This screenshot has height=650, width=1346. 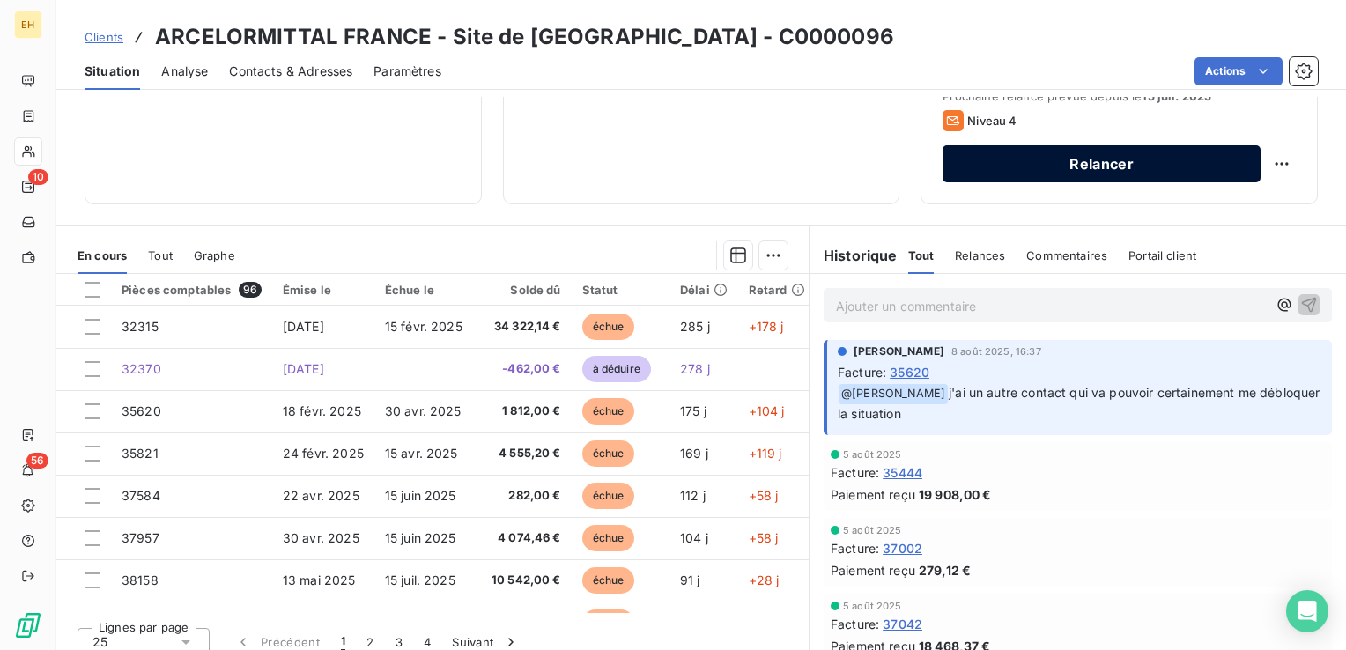 I want to click on span: 37957, so click(x=140, y=537).